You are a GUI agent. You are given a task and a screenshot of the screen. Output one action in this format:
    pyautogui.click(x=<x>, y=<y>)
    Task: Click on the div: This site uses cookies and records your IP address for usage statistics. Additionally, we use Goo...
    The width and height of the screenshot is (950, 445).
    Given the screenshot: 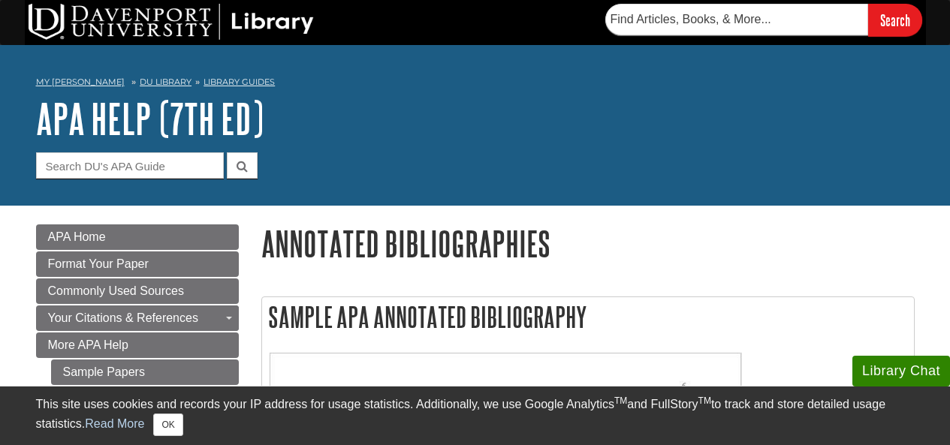 What is the action you would take?
    pyautogui.click(x=475, y=416)
    